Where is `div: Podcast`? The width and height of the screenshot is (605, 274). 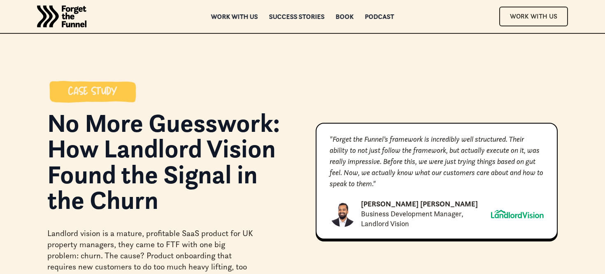
div: Podcast is located at coordinates (379, 16).